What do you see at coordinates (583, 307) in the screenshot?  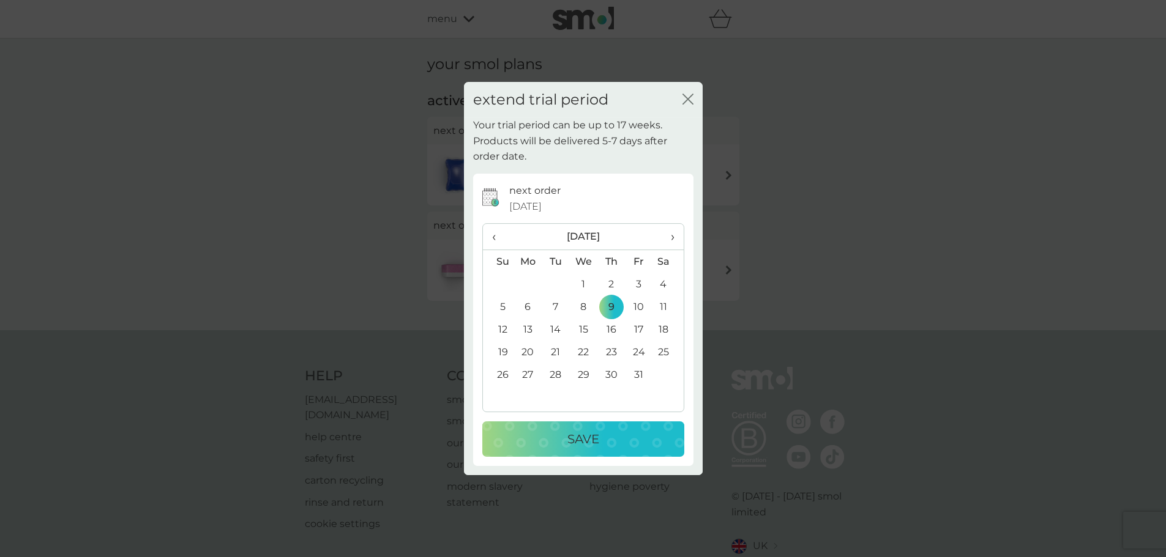 I see `td: 8` at bounding box center [583, 307].